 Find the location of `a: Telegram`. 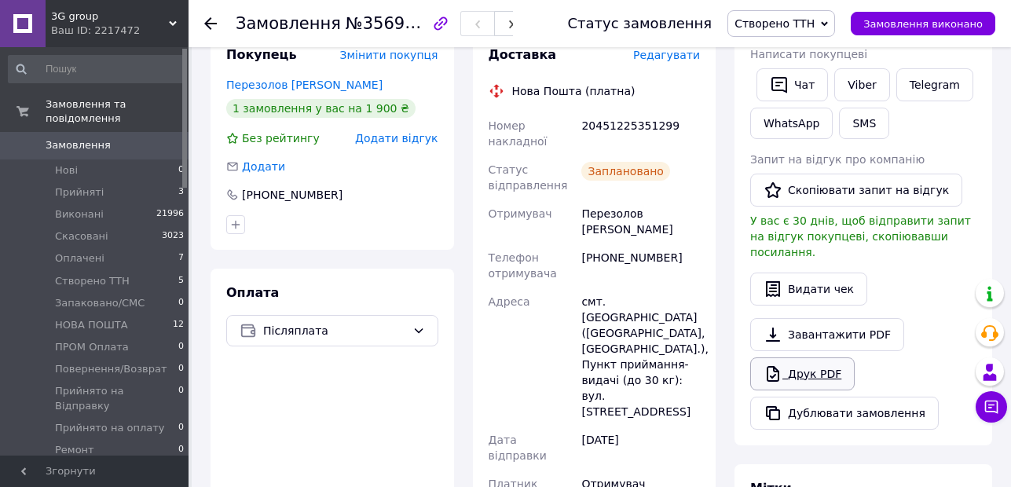

a: Telegram is located at coordinates (934, 85).